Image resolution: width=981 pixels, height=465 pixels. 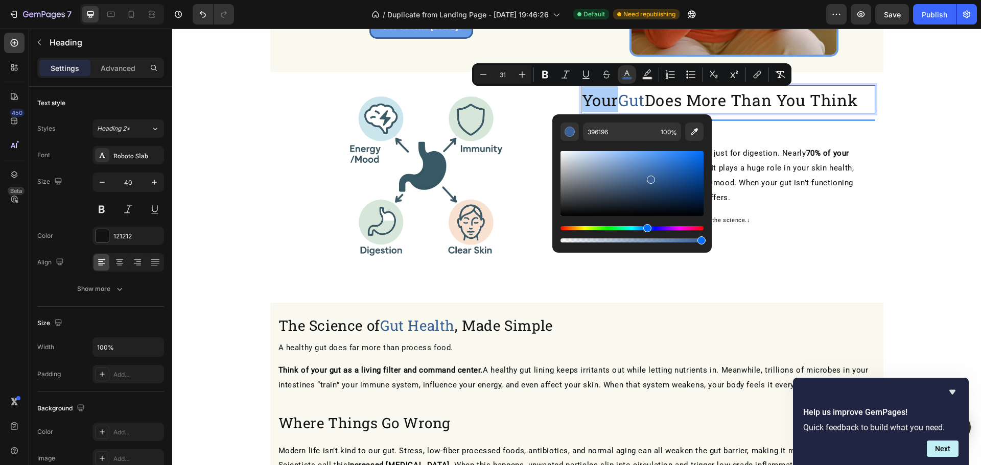 What do you see at coordinates (549, 147) in the screenshot?
I see `span: Science shows that your gut isn’t just for digestion. Nearly It plays a huge role in your skin he...` at bounding box center [549, 147].